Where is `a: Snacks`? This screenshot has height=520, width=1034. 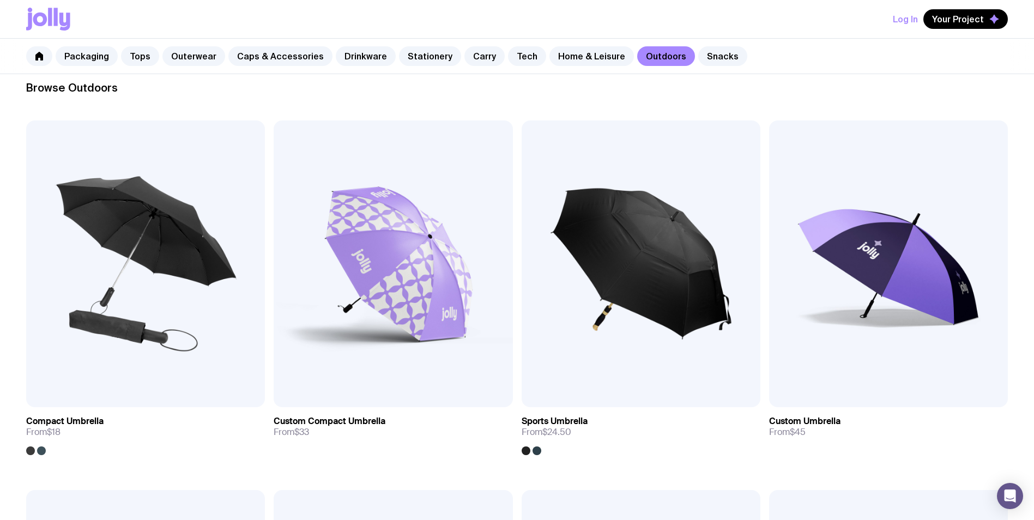 a: Snacks is located at coordinates (723, 56).